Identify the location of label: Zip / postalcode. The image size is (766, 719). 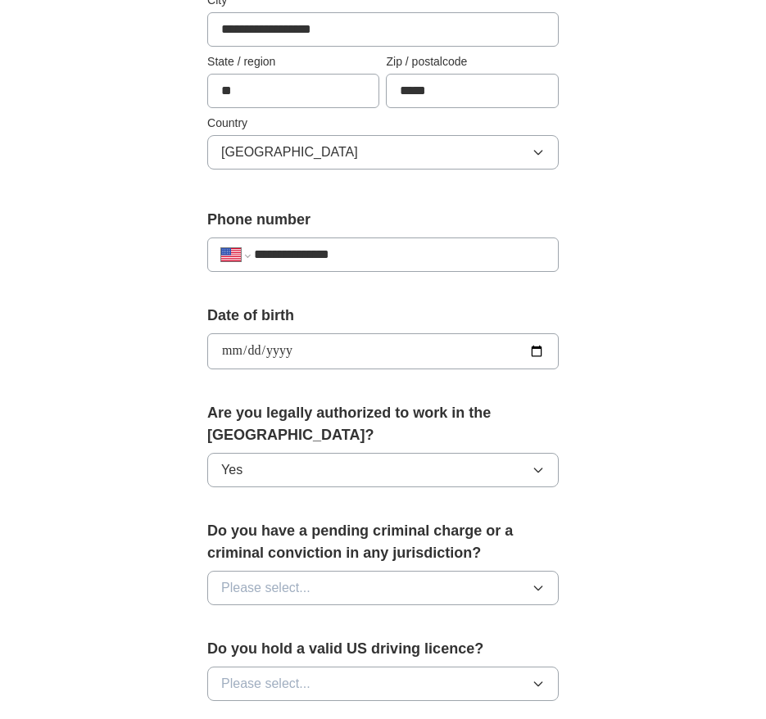
(472, 61).